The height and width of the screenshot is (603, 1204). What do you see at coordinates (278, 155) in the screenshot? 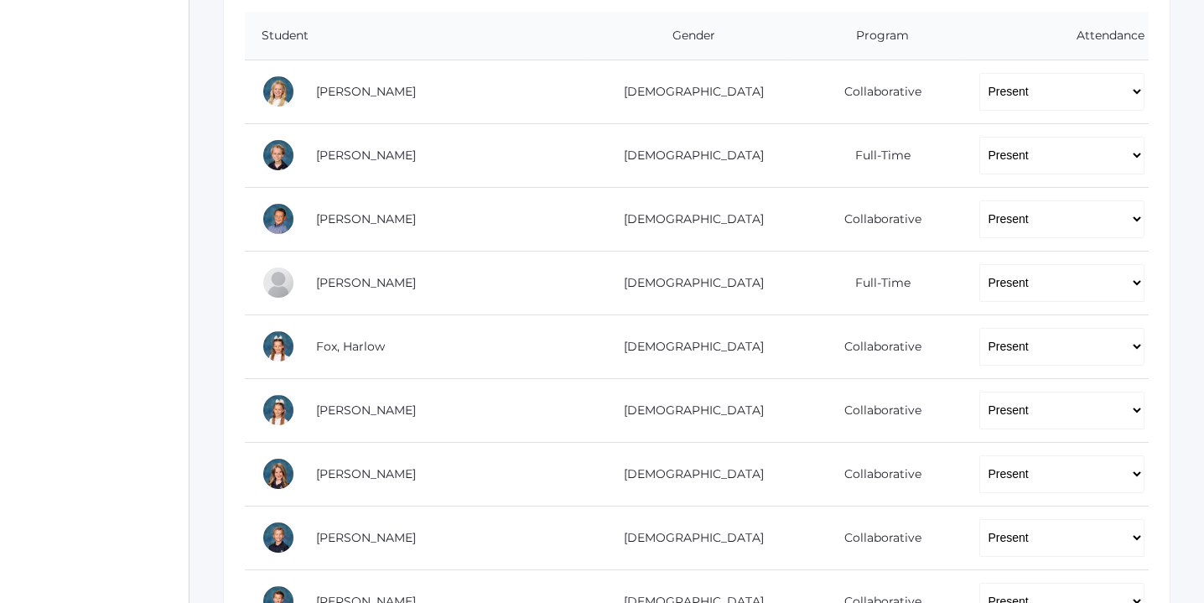
I see `div: Isaiah Bell` at bounding box center [278, 155].